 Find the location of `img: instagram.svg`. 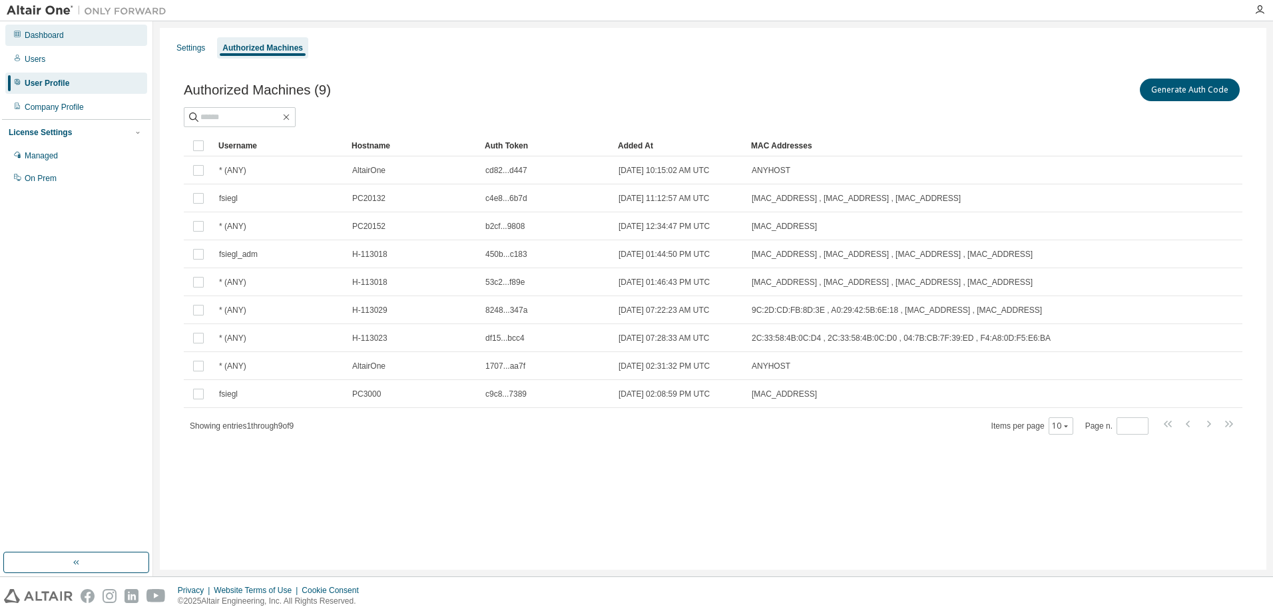

img: instagram.svg is located at coordinates (109, 596).